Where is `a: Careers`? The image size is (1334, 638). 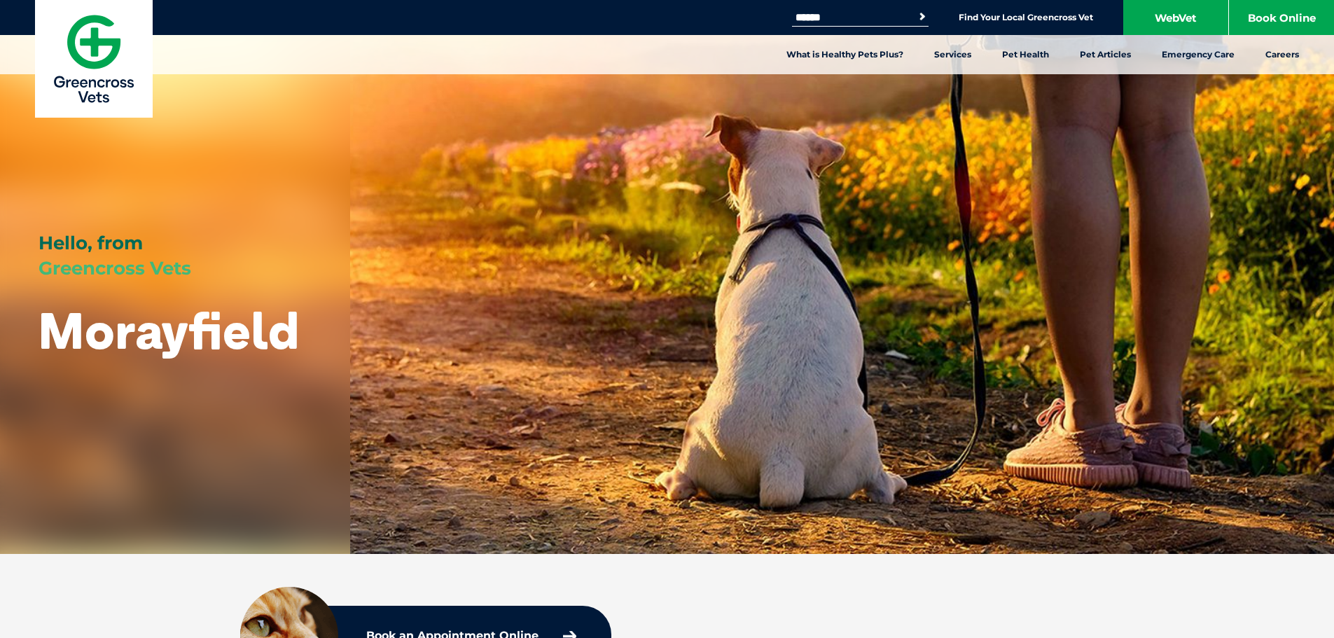
a: Careers is located at coordinates (1282, 55).